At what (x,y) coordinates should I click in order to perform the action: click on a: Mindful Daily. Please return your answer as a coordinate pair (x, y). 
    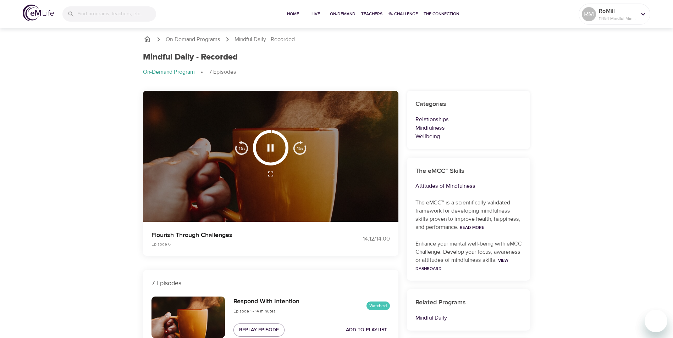
    Looking at the image, I should click on (431, 318).